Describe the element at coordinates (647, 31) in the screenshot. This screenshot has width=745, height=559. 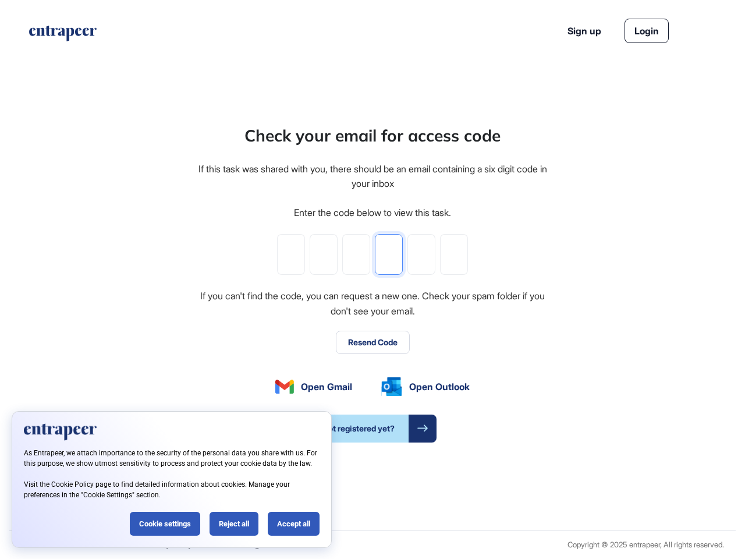
I see `a: Login` at that location.